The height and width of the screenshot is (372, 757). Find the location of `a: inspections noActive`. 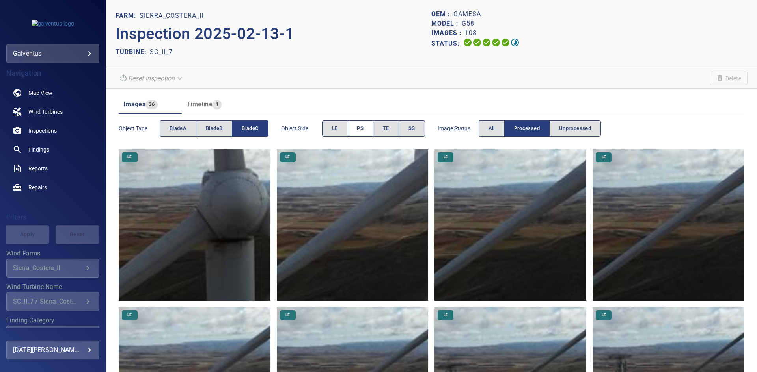

a: inspections noActive is located at coordinates (53, 131).